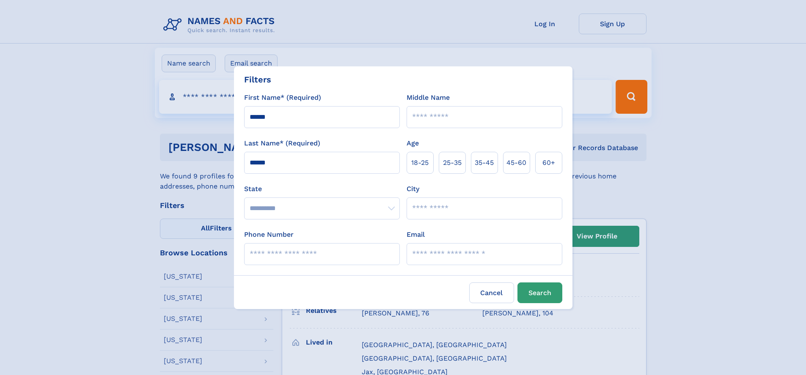 This screenshot has width=806, height=375. I want to click on label: Middle Name, so click(428, 98).